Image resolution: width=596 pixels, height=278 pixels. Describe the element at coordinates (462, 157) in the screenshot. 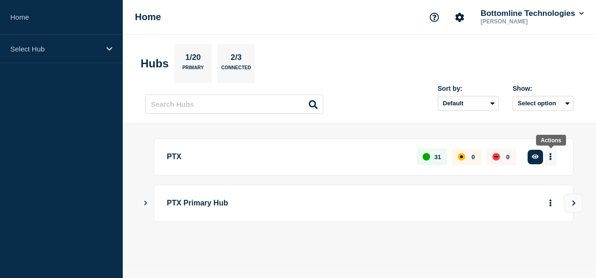

I see `div: affected` at that location.